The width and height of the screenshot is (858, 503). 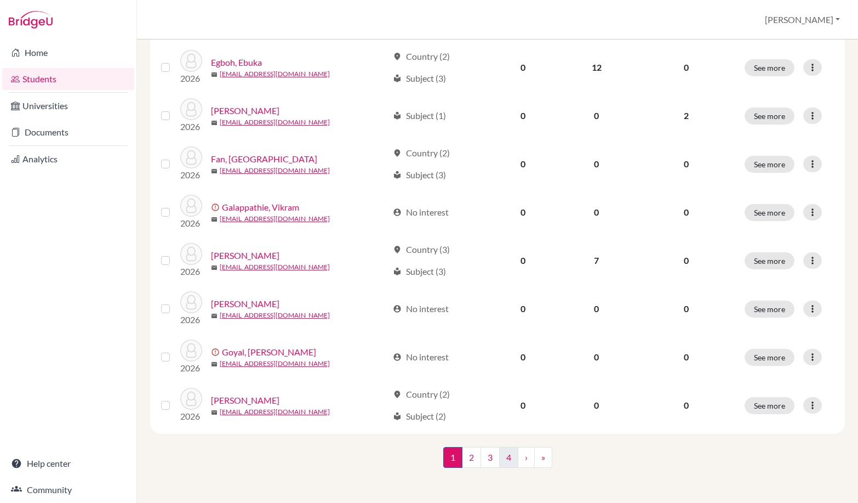 What do you see at coordinates (597, 260) in the screenshot?
I see `td: 7` at bounding box center [597, 260].